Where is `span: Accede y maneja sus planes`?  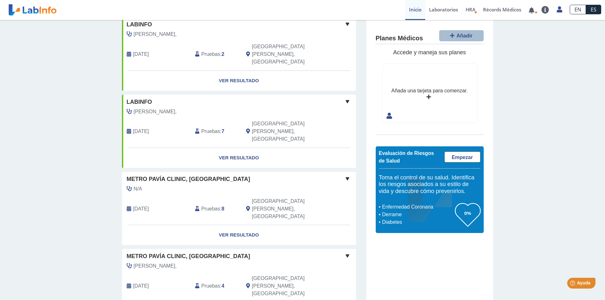 span: Accede y maneja sus planes is located at coordinates (429, 52).